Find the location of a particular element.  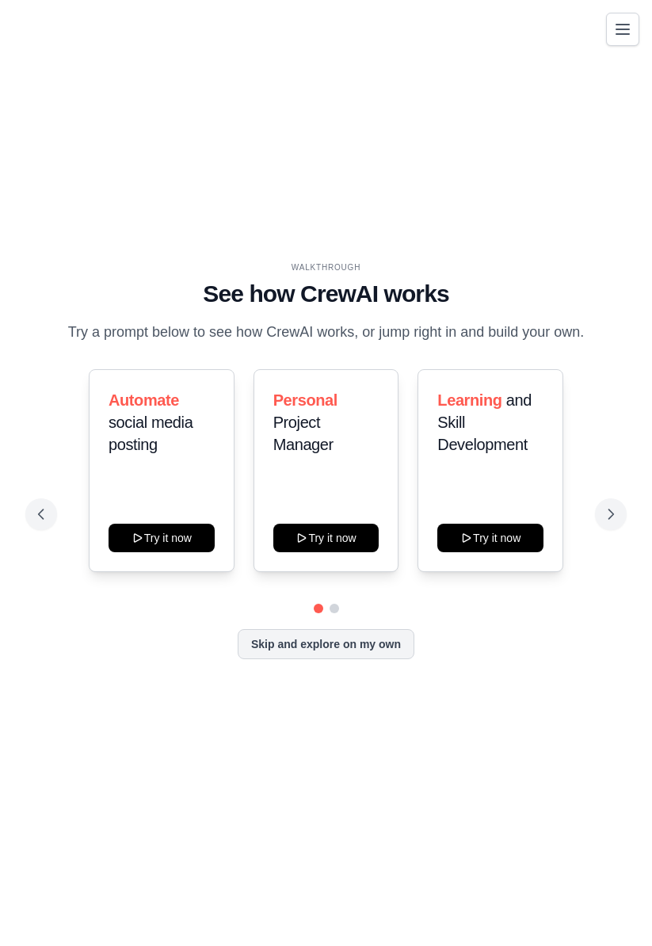

button: Skip and explore on my own is located at coordinates (326, 644).